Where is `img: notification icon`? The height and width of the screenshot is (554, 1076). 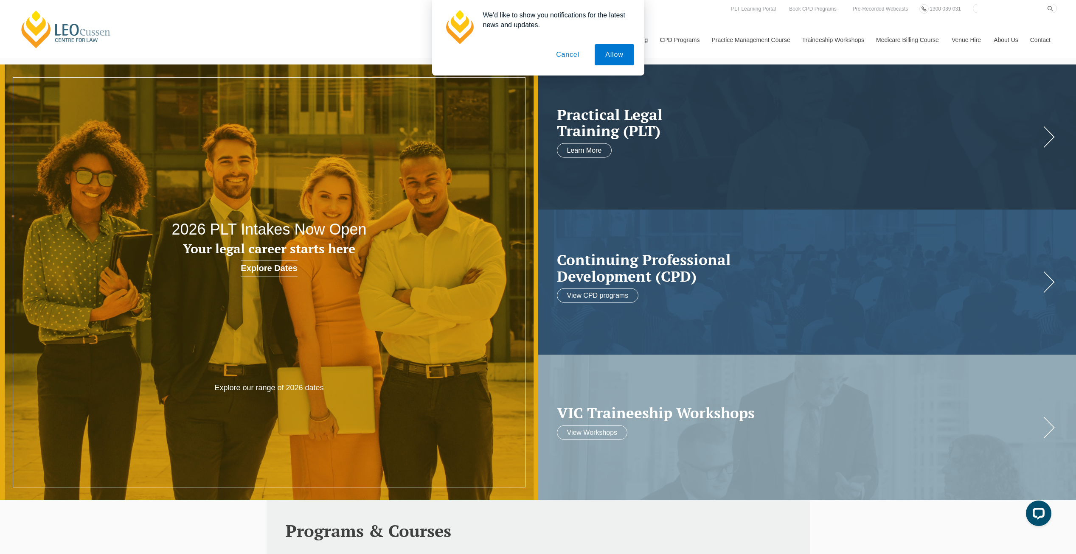
img: notification icon is located at coordinates (459, 27).